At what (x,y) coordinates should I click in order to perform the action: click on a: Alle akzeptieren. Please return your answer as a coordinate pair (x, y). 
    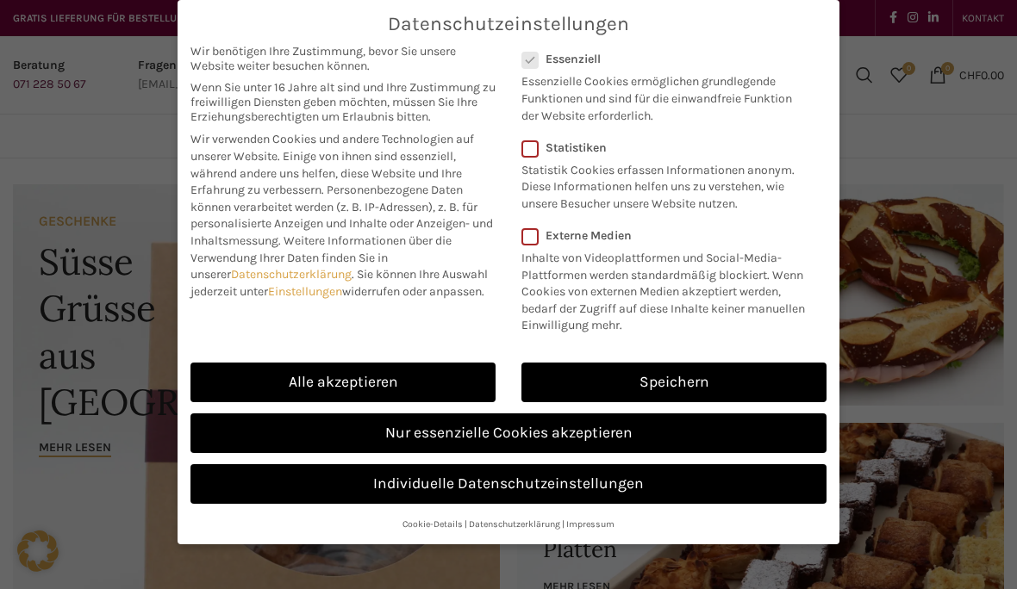
    Looking at the image, I should click on (343, 383).